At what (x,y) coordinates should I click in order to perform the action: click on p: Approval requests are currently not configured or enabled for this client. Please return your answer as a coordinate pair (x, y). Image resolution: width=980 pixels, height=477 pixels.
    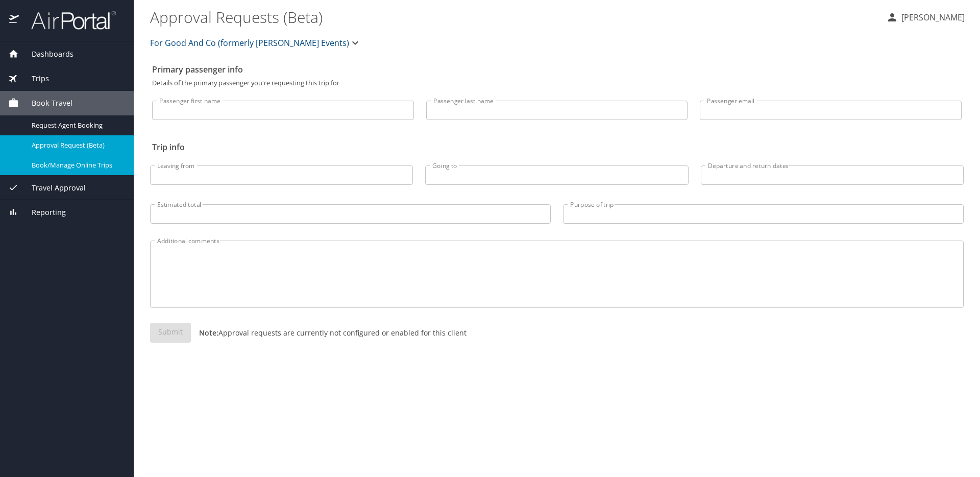
    Looking at the image, I should click on (329, 332).